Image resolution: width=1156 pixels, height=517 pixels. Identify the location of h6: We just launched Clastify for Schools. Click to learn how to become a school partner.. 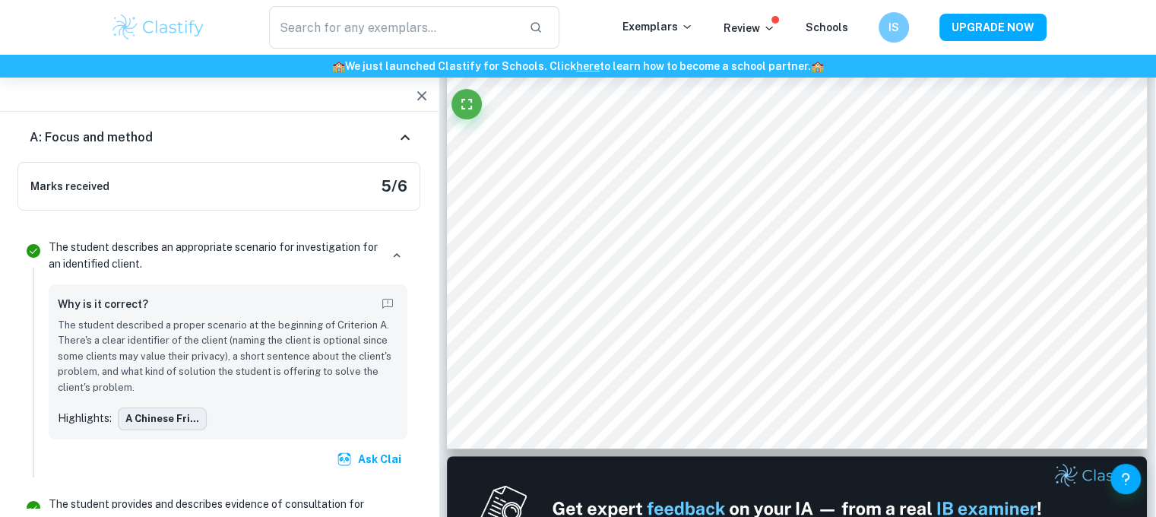
(578, 66).